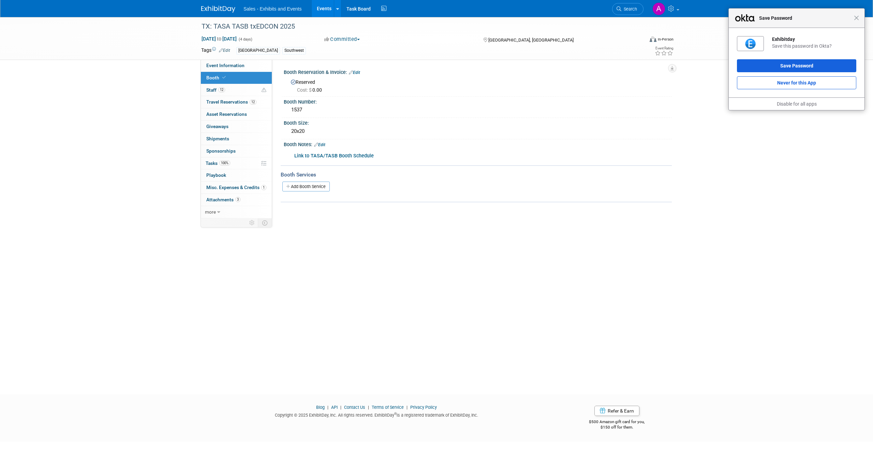 This screenshot has height=449, width=873. What do you see at coordinates (665, 39) in the screenshot?
I see `div: In-Person` at bounding box center [665, 39].